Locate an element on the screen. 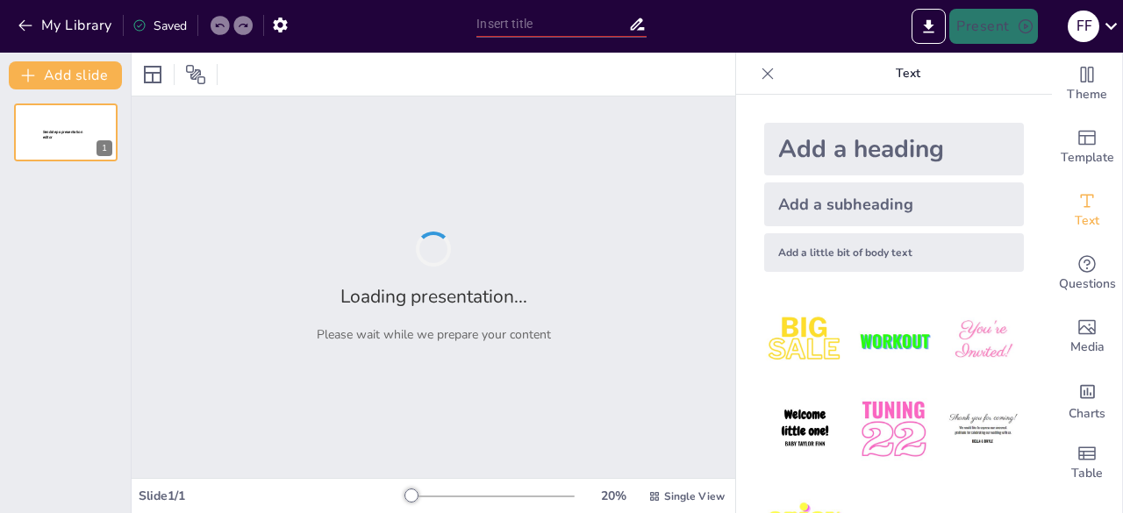  span: Single View is located at coordinates (694, 497).